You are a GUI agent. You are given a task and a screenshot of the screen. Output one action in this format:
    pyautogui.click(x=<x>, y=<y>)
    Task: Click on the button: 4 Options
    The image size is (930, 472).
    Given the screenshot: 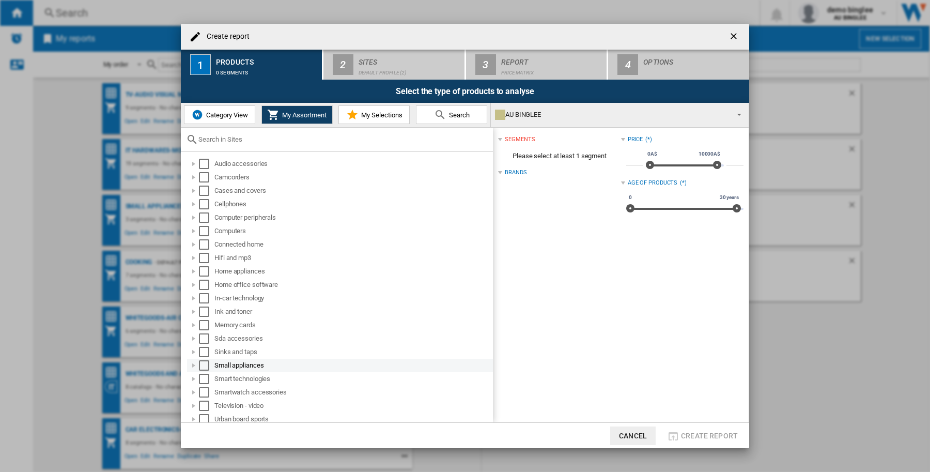 What is the action you would take?
    pyautogui.click(x=678, y=65)
    